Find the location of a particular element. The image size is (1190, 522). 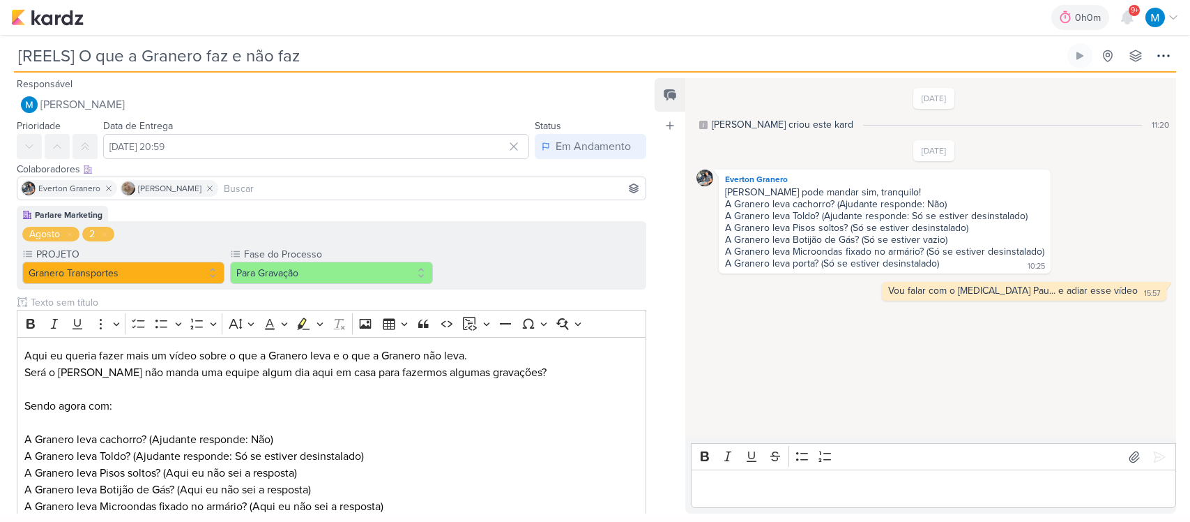

p: Aqui eu queria fazer mais um vídeo sobre o que a Granero leva e o que a Granero não leva. is located at coordinates (332, 356).